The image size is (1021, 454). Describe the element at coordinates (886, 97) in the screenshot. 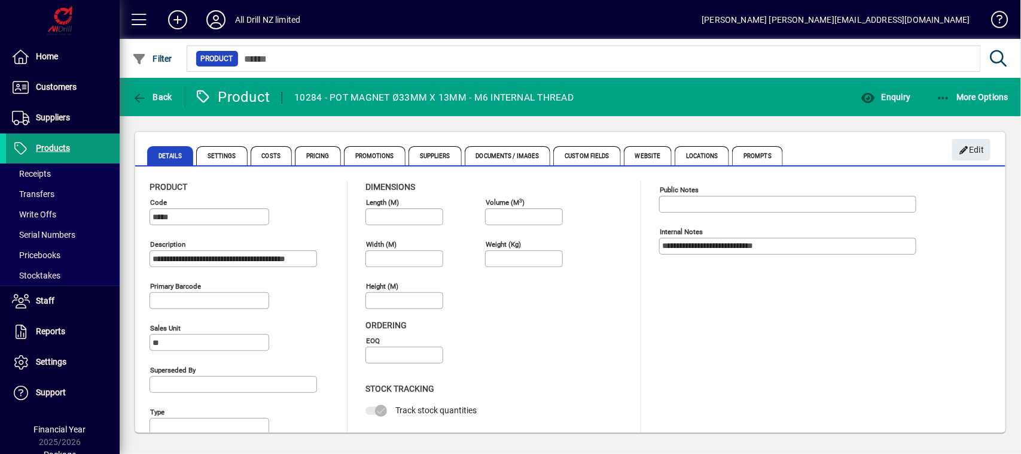

I see `button: Enquiry` at that location.